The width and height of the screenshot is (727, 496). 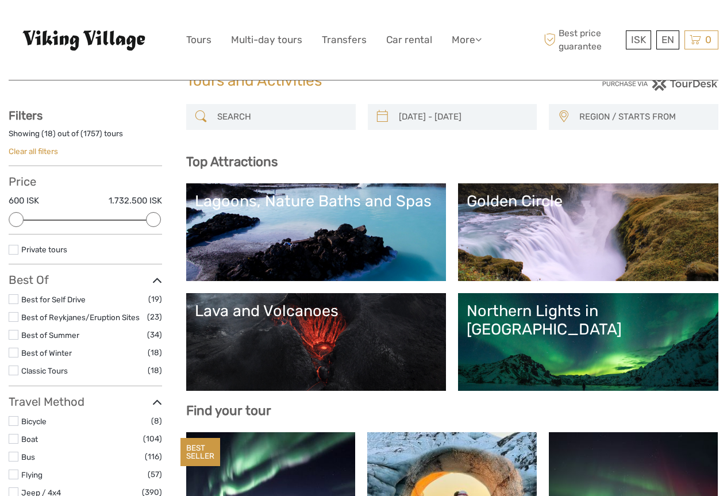 What do you see at coordinates (53, 299) in the screenshot?
I see `a: Best for Self Drive` at bounding box center [53, 299].